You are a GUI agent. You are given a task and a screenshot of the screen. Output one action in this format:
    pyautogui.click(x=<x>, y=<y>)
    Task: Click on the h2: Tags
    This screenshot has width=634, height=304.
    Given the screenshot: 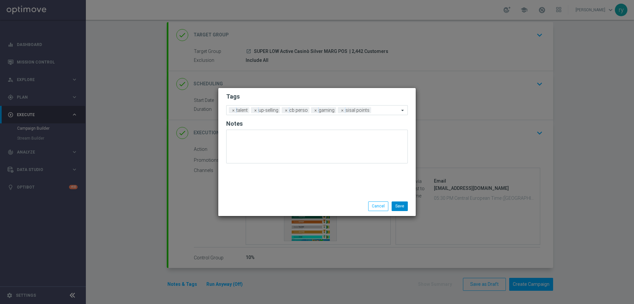 What is the action you would take?
    pyautogui.click(x=317, y=96)
    